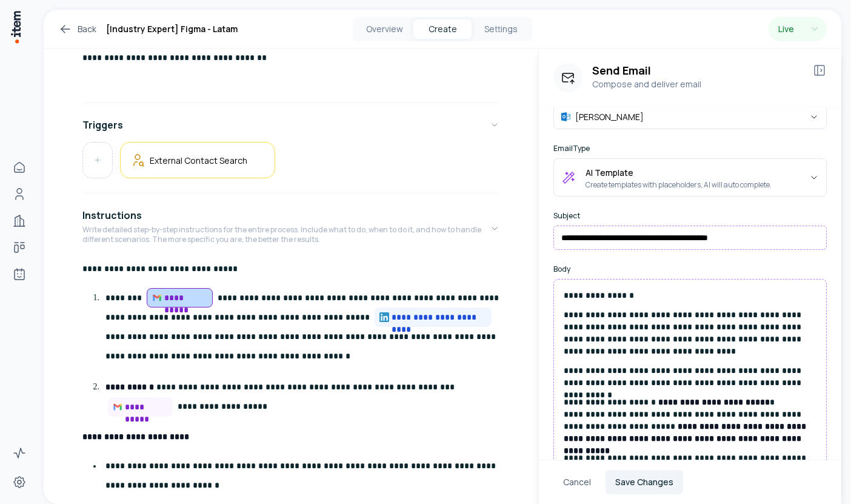 The height and width of the screenshot is (504, 851). I want to click on a: Settings, so click(19, 482).